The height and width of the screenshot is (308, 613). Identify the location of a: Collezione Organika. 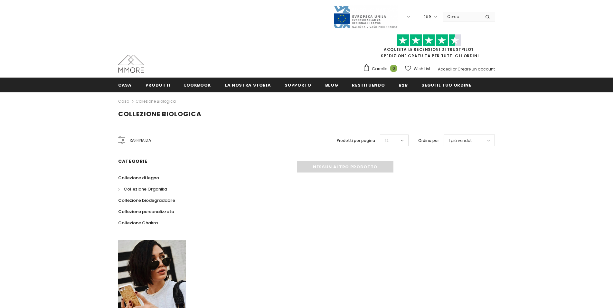
(143, 189).